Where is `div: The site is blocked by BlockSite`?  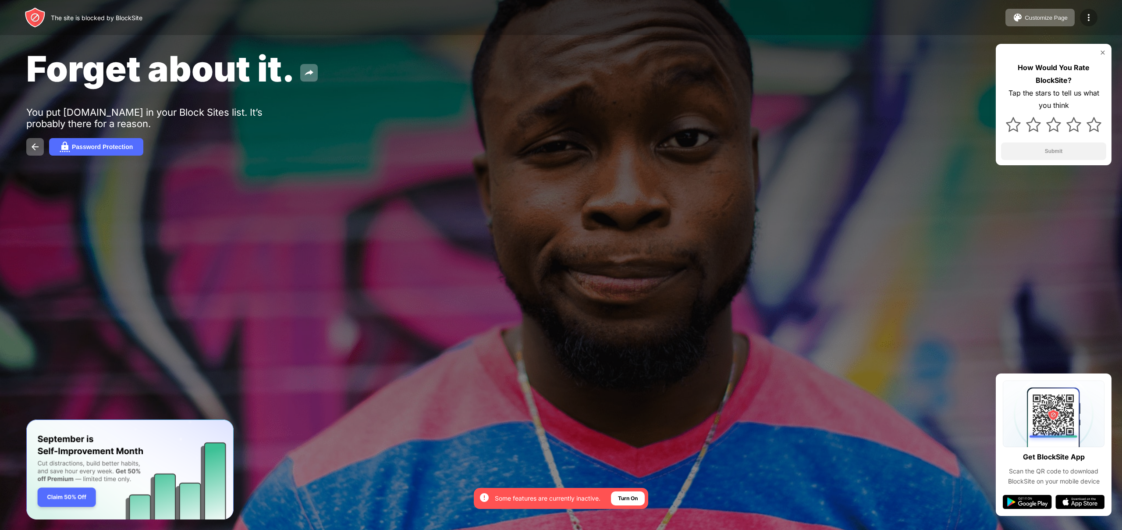 div: The site is blocked by BlockSite is located at coordinates (96, 18).